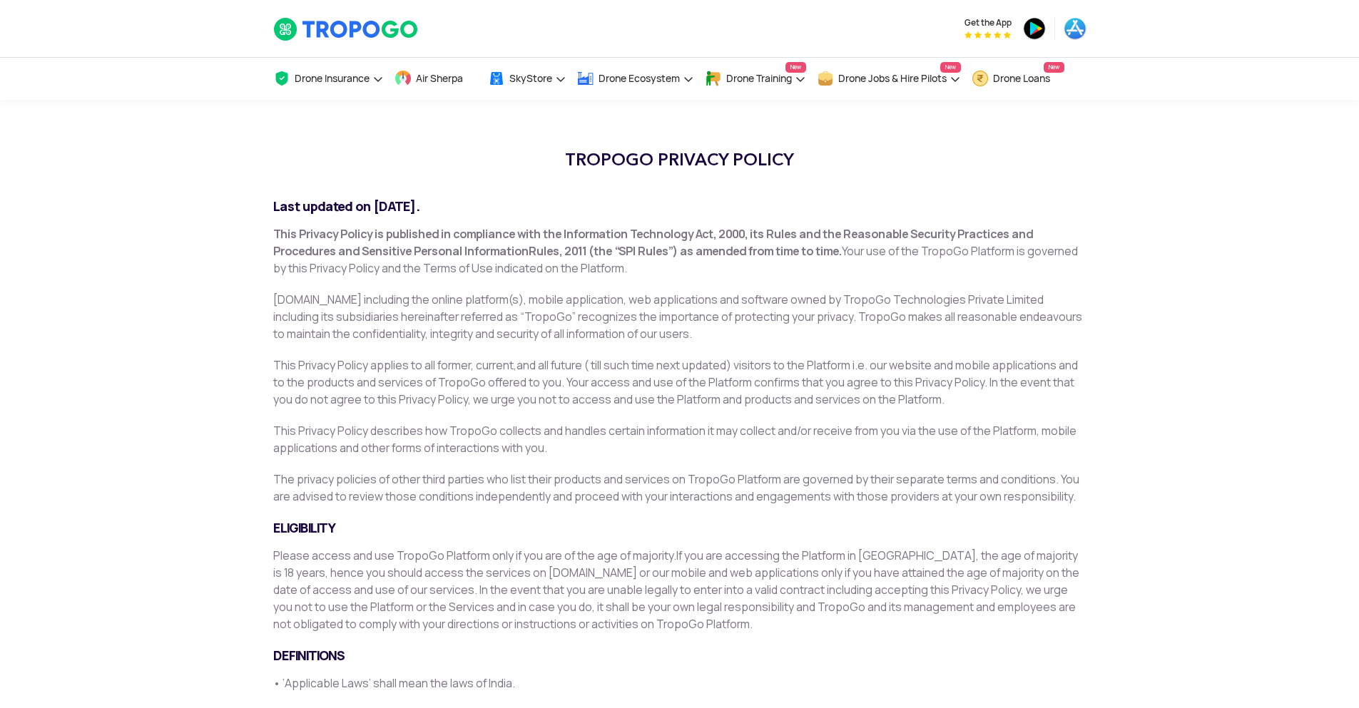 The width and height of the screenshot is (1359, 708). Describe the element at coordinates (436, 78) in the screenshot. I see `a: Air Sherpa` at that location.